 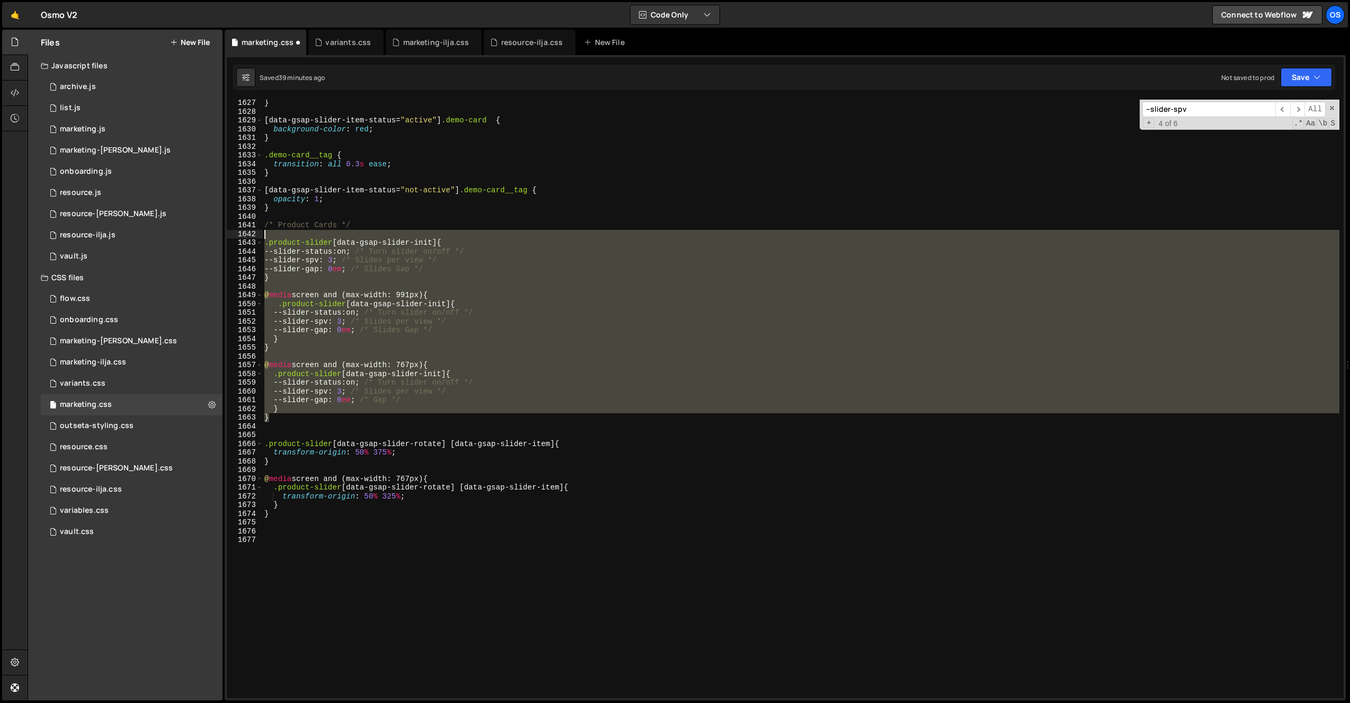 What do you see at coordinates (245, 479) in the screenshot?
I see `div: 1670` at bounding box center [245, 479].